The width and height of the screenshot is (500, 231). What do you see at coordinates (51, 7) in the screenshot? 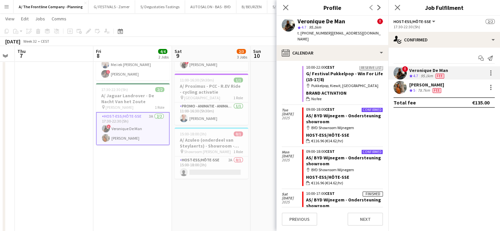
I see `button: A/ The Frontline Company - Planning` at bounding box center [51, 7].